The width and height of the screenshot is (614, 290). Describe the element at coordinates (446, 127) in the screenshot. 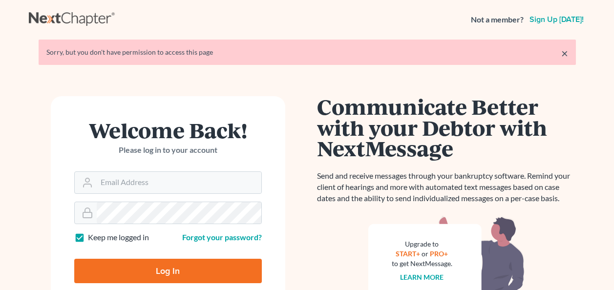

I see `h1: Communicate Better with your Debtor with NextMessage` at that location.